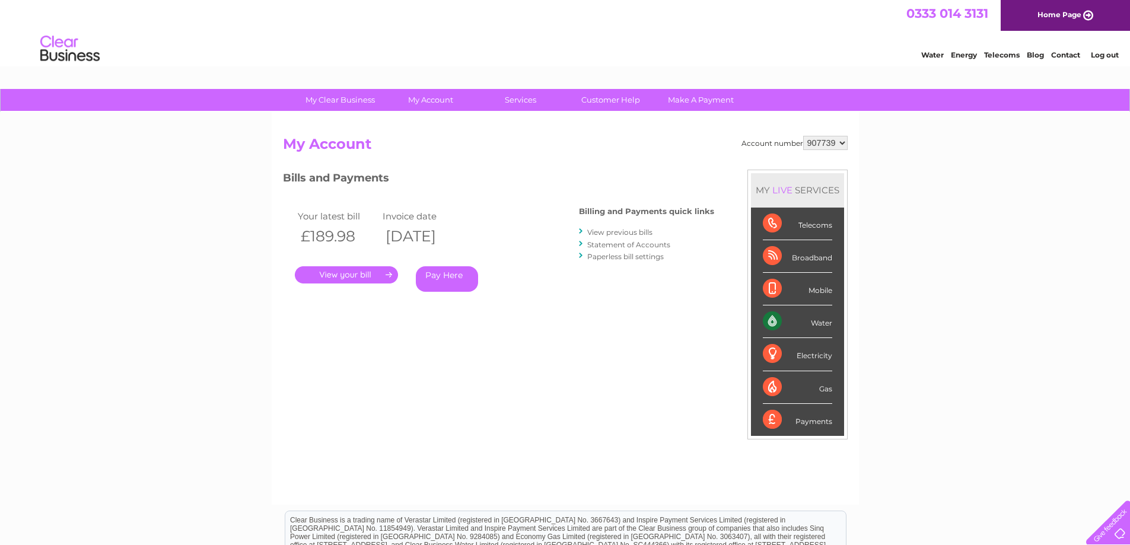 The width and height of the screenshot is (1130, 545). What do you see at coordinates (797, 420) in the screenshot?
I see `div: Payments` at bounding box center [797, 420].